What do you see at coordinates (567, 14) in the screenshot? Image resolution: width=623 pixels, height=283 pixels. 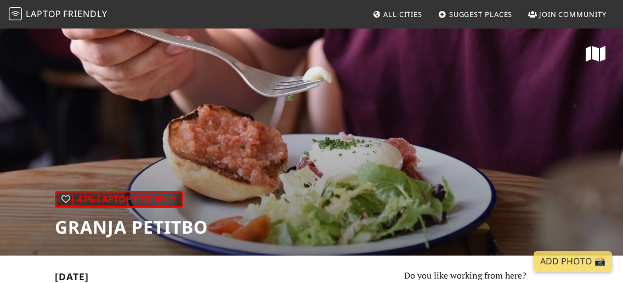 I see `a: Join Community` at bounding box center [567, 14].